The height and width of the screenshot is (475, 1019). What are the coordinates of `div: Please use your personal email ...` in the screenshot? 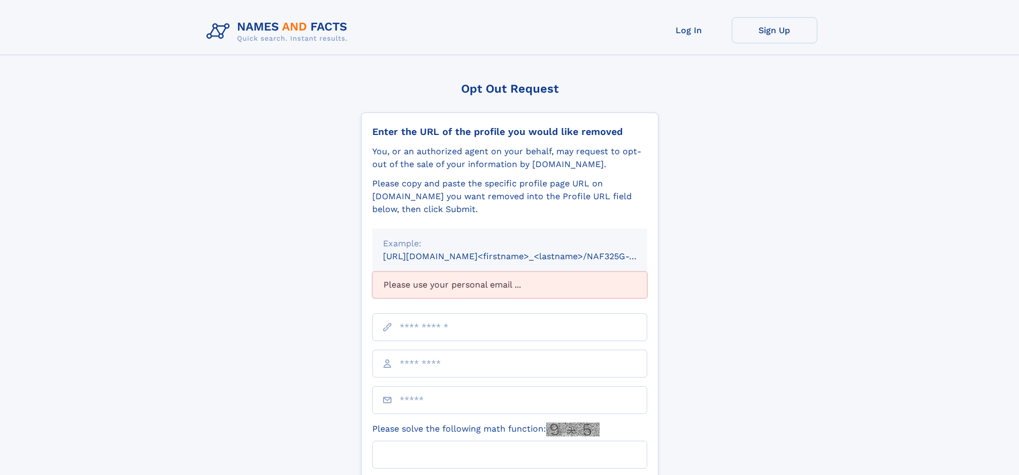 It's located at (510, 285).